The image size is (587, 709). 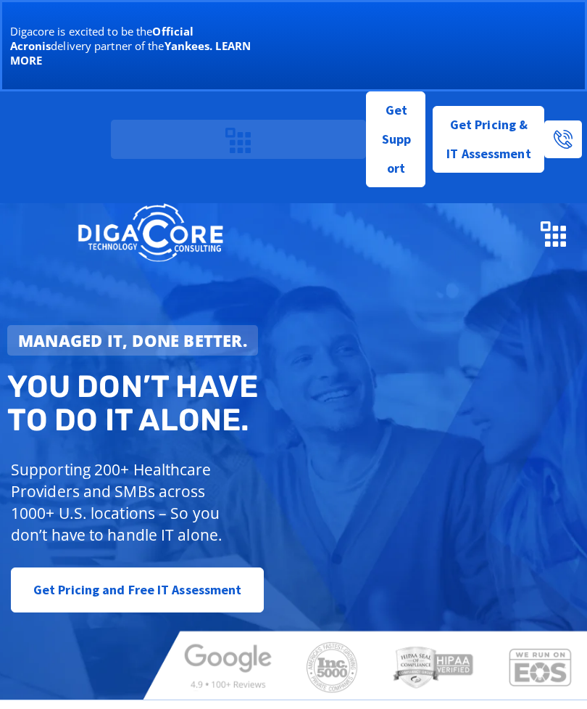 I want to click on a: Get Support, so click(x=396, y=139).